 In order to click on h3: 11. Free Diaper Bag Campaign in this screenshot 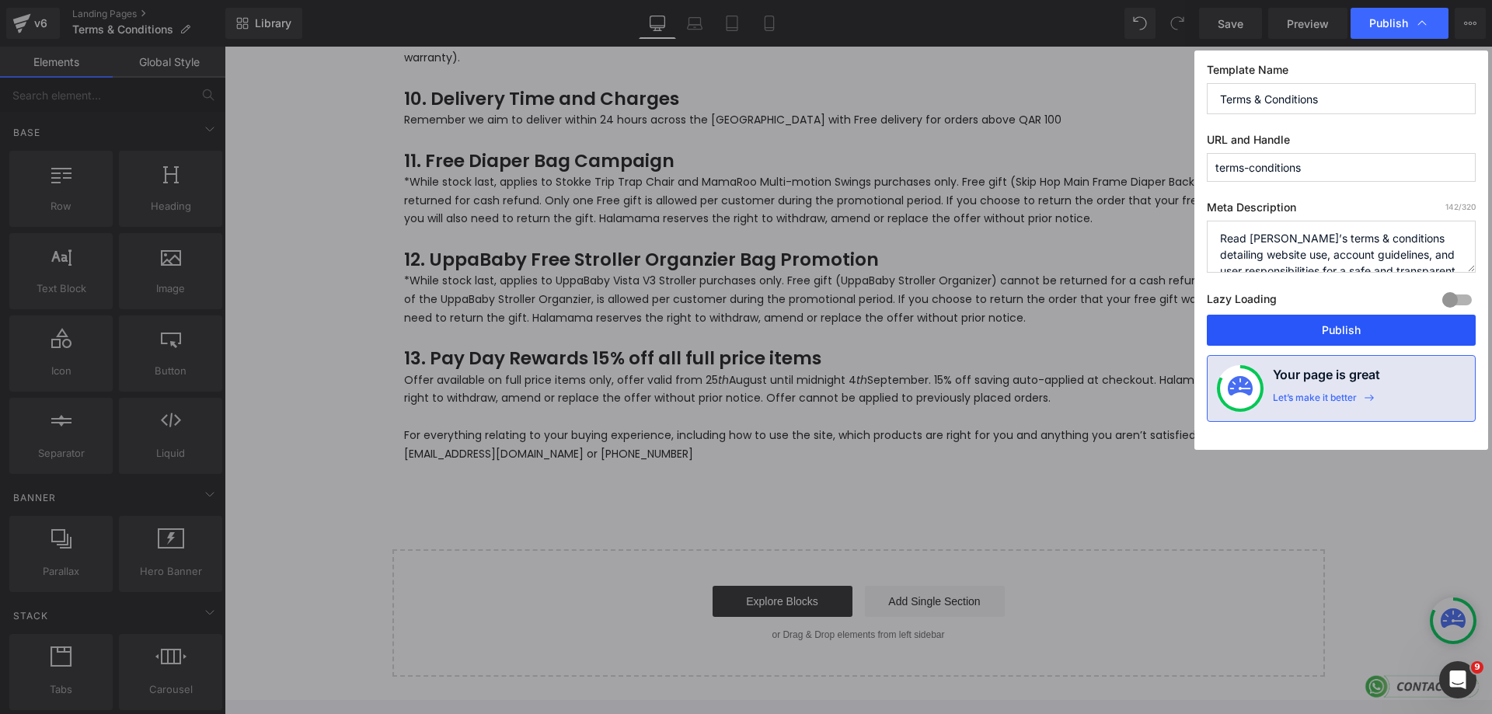, I will do `click(634, 114)`.